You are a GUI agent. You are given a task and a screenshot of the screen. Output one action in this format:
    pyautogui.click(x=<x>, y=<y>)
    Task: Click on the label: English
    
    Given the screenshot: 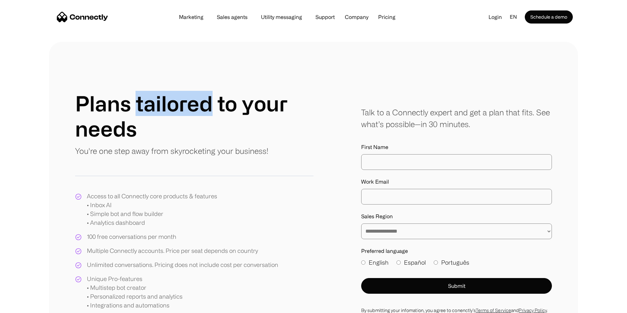 What is the action you would take?
    pyautogui.click(x=375, y=262)
    